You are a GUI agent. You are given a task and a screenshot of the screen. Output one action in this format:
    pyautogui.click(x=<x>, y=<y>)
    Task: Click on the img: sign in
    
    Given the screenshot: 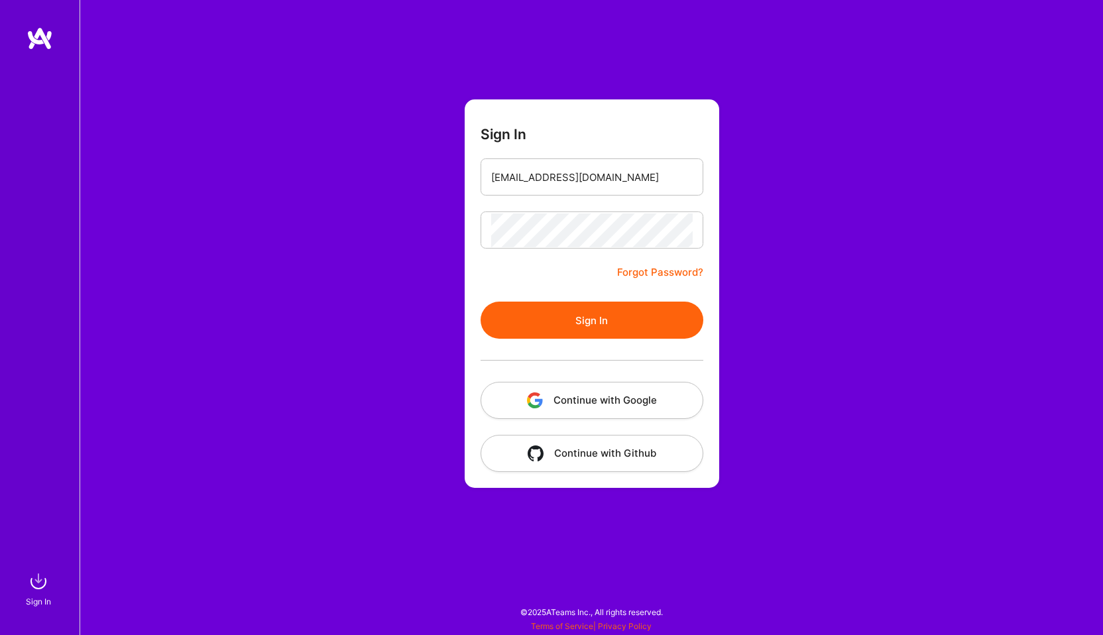 What is the action you would take?
    pyautogui.click(x=38, y=581)
    